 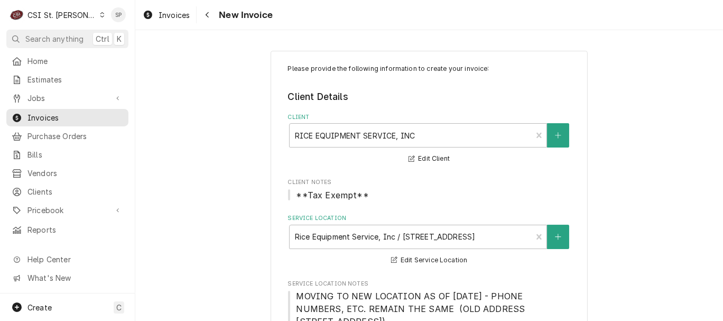 I want to click on span: Create, so click(x=40, y=307).